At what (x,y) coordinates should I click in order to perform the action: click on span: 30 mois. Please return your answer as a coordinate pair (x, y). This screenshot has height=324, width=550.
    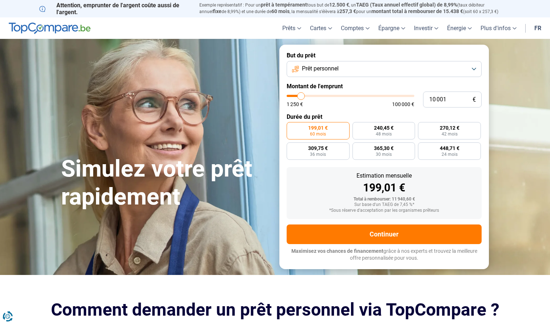
    Looking at the image, I should click on (384, 155).